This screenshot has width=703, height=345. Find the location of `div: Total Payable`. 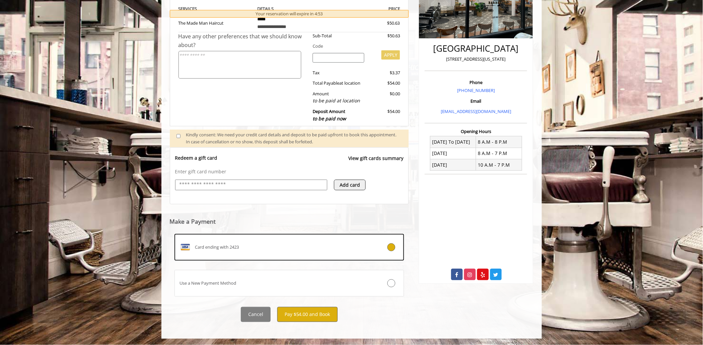

div: Total Payable is located at coordinates (338, 83).